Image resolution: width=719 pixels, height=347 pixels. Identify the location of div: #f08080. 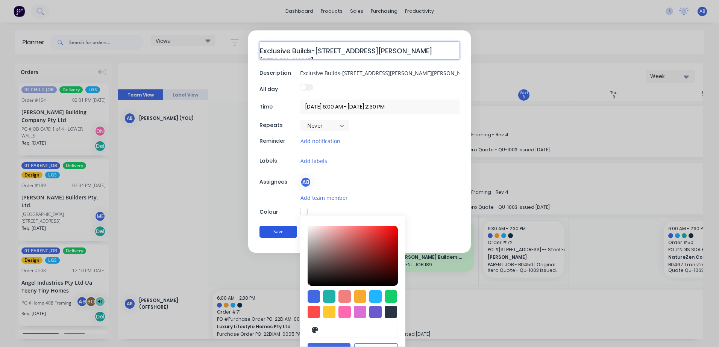
(344, 297).